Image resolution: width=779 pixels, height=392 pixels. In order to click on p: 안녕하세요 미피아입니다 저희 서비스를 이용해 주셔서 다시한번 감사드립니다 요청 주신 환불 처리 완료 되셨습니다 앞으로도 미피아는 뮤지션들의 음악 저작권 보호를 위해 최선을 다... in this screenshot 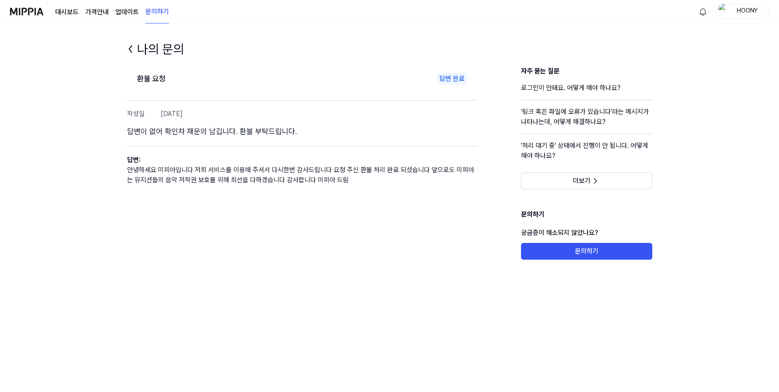, I will do `click(302, 175)`.